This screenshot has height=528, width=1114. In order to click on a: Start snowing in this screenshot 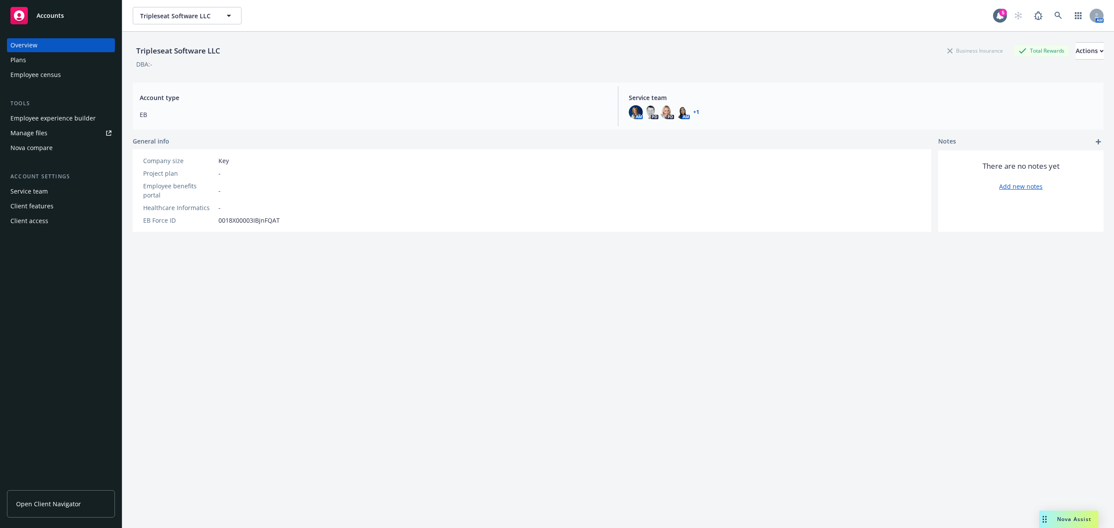, I will do `click(1019, 16)`.